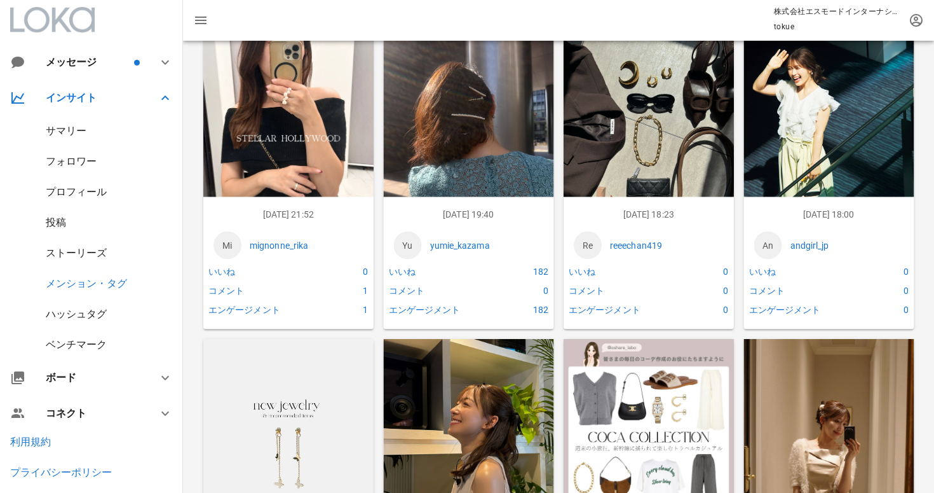  What do you see at coordinates (847, 245) in the screenshot?
I see `p: andgirl_jp` at bounding box center [847, 245].